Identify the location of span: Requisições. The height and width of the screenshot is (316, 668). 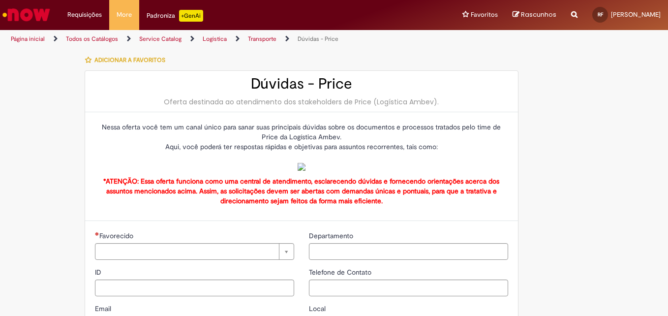
(85, 15).